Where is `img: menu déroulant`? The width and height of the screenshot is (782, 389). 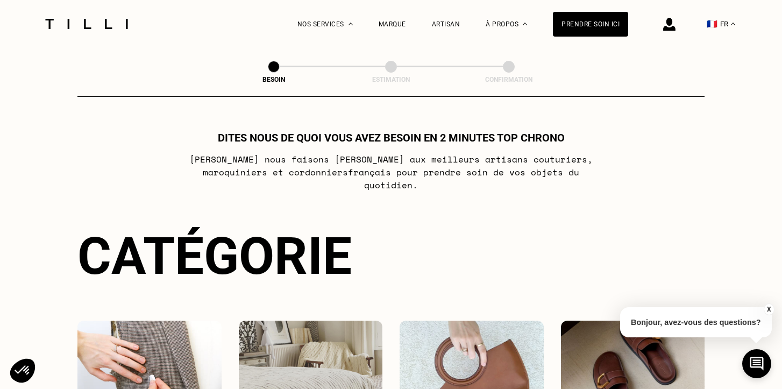
img: menu déroulant is located at coordinates (733, 24).